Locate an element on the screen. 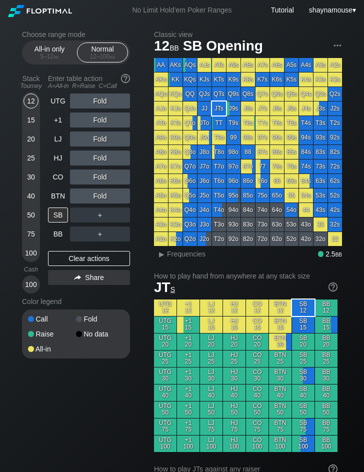 This screenshot has width=364, height=472. div: K8s is located at coordinates (248, 80).